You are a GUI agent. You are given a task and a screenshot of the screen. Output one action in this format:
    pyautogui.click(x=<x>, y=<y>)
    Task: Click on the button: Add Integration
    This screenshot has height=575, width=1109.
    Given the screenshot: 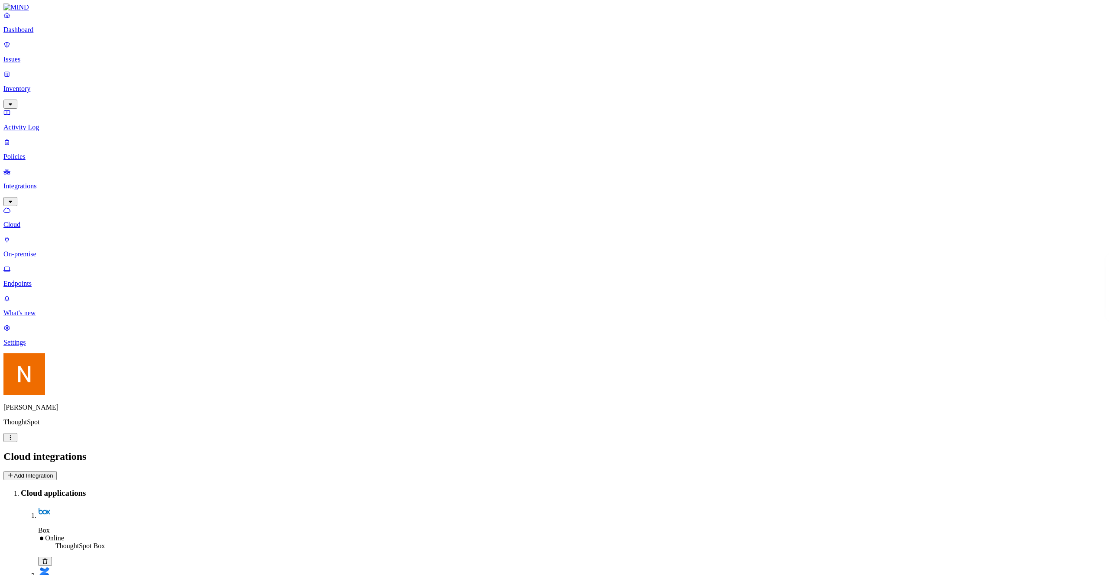 What is the action you would take?
    pyautogui.click(x=30, y=476)
    